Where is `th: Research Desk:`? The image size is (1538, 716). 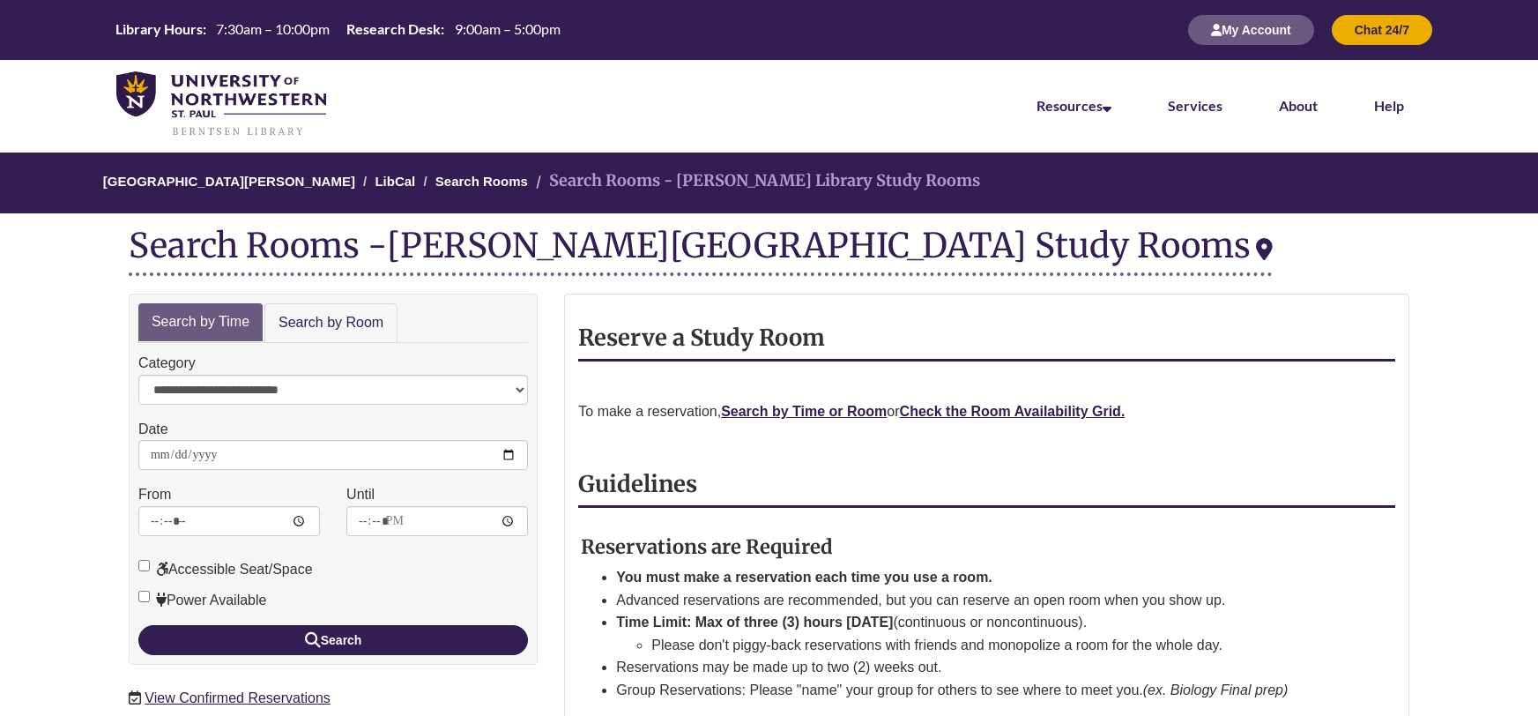
th: Research Desk: is located at coordinates (393, 29).